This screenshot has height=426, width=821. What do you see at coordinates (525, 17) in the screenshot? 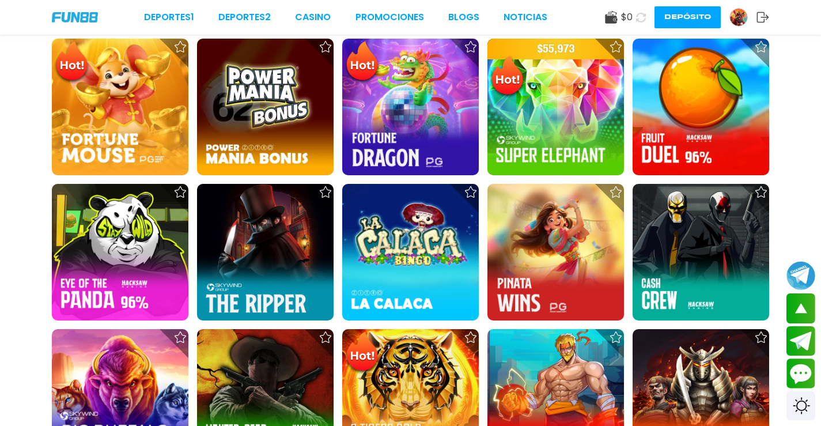
I see `a: NOTICIAS` at bounding box center [525, 17].